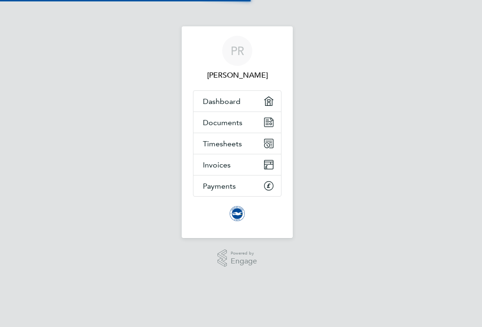 Image resolution: width=482 pixels, height=327 pixels. Describe the element at coordinates (237, 259) in the screenshot. I see `a: Powered byEngage` at that location.